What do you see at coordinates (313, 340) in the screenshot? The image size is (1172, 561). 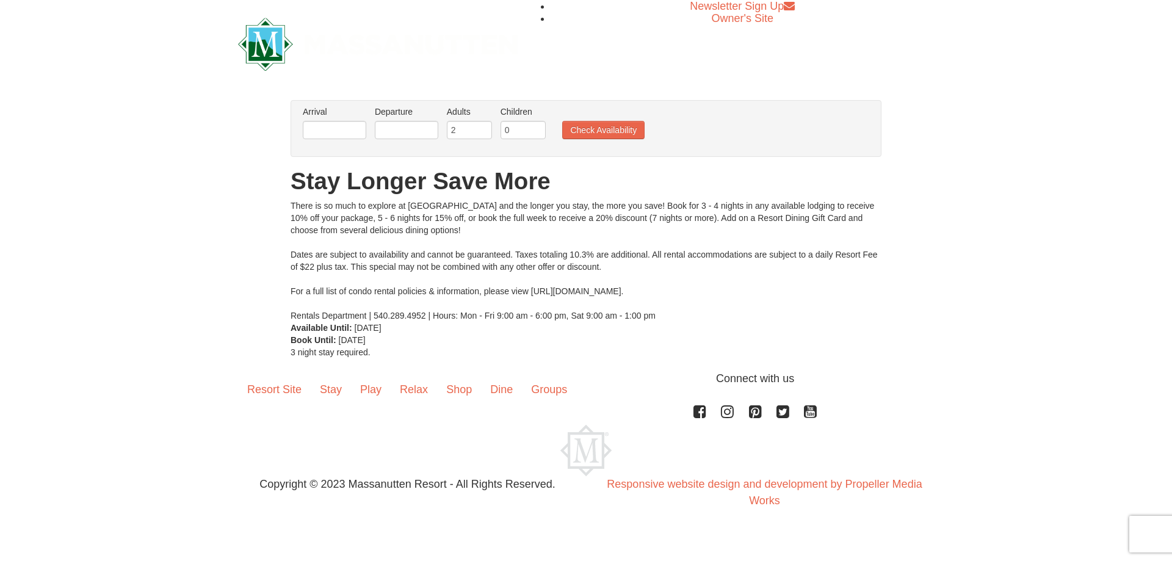 I see `strong: Book Until:` at bounding box center [313, 340].